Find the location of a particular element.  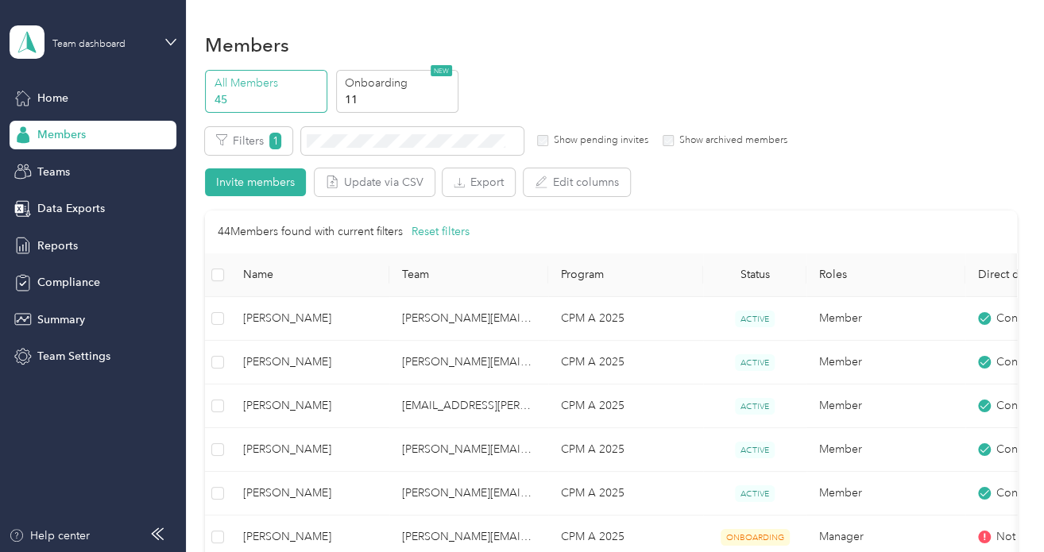

td: lauren.perschau@optioncare.com is located at coordinates (469, 406).